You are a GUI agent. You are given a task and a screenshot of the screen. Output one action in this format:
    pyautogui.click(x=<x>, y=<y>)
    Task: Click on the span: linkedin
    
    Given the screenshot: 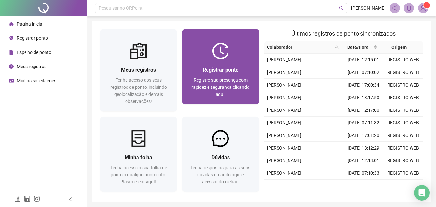 What is the action you would take?
    pyautogui.click(x=27, y=198)
    